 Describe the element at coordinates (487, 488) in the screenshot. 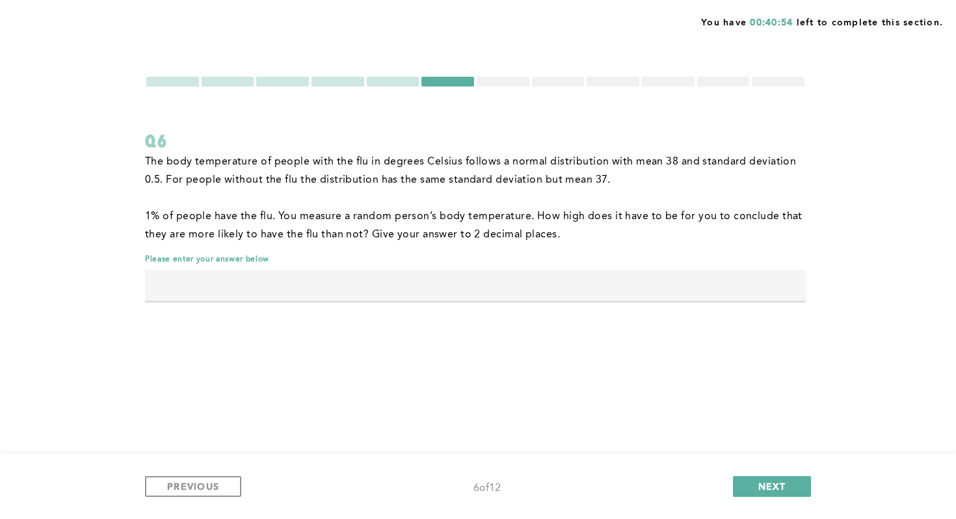

I see `div: 6 of 12` at that location.